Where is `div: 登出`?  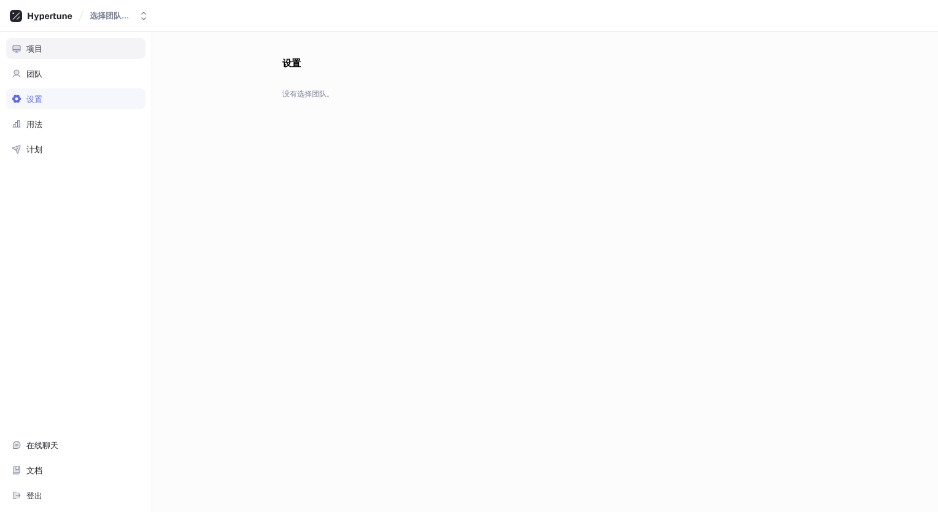 div: 登出 is located at coordinates (34, 496).